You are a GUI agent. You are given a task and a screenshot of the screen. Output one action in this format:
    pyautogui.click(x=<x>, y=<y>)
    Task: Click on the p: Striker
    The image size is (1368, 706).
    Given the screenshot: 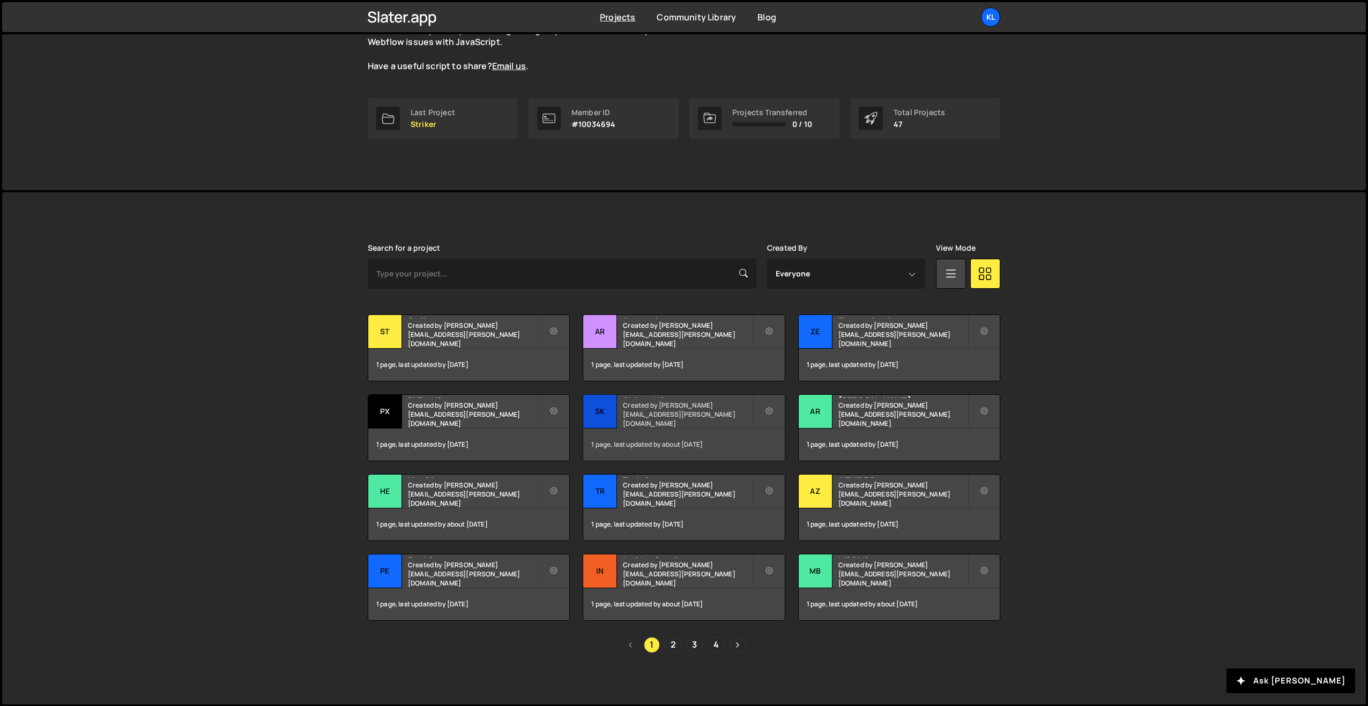 What is the action you would take?
    pyautogui.click(x=432, y=124)
    